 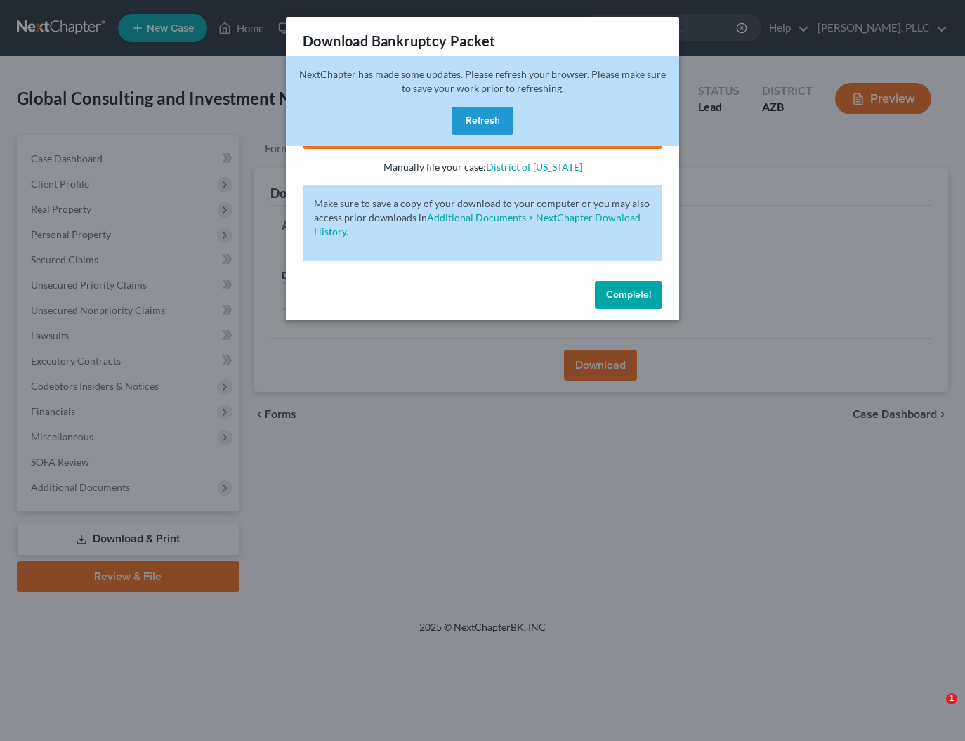 I want to click on button: Complete!, so click(x=628, y=295).